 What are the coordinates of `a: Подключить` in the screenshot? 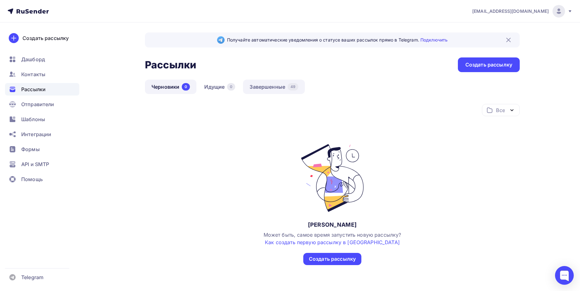 It's located at (434, 40).